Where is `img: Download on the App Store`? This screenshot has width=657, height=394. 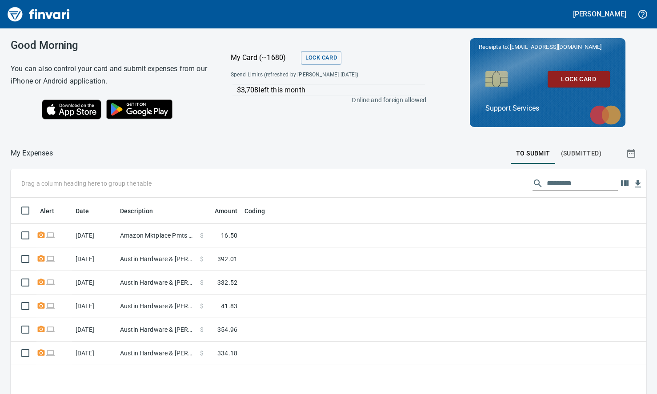
img: Download on the App Store is located at coordinates (72, 109).